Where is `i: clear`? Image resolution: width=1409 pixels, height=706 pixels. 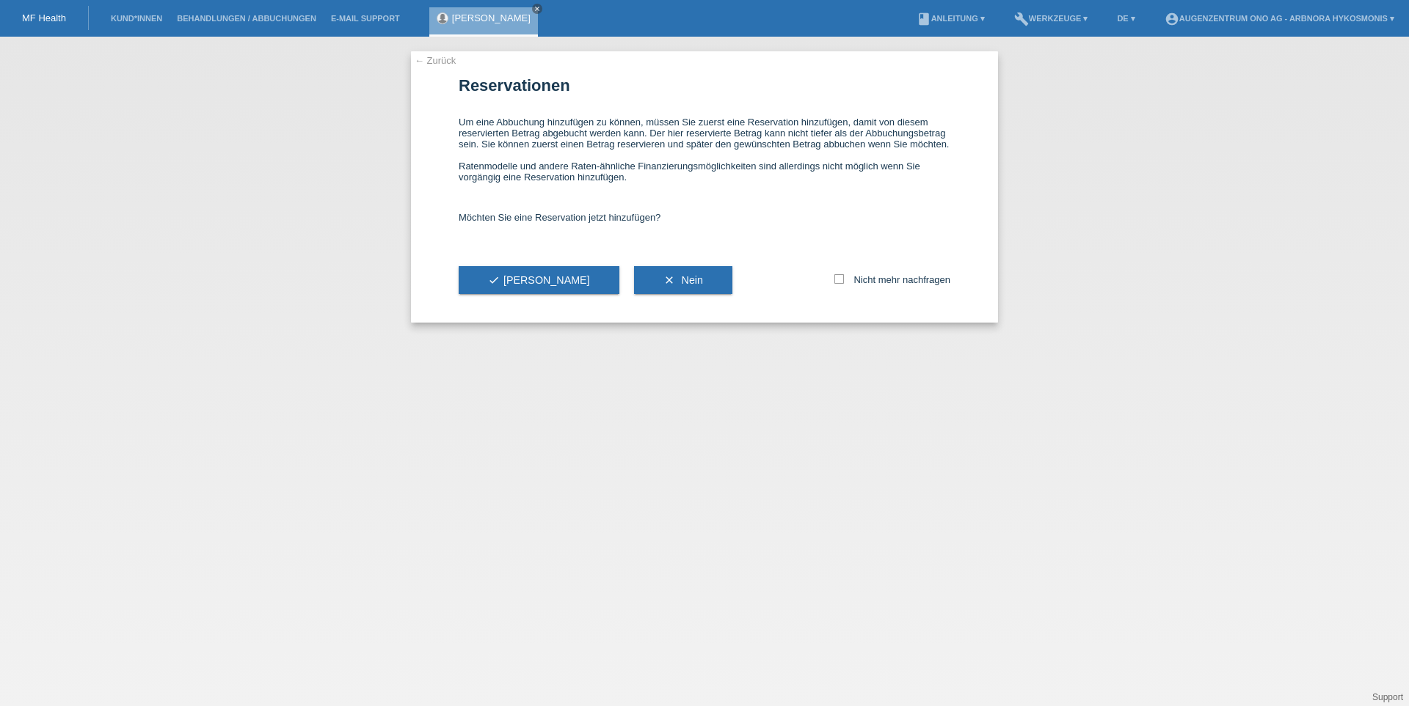 i: clear is located at coordinates (669, 280).